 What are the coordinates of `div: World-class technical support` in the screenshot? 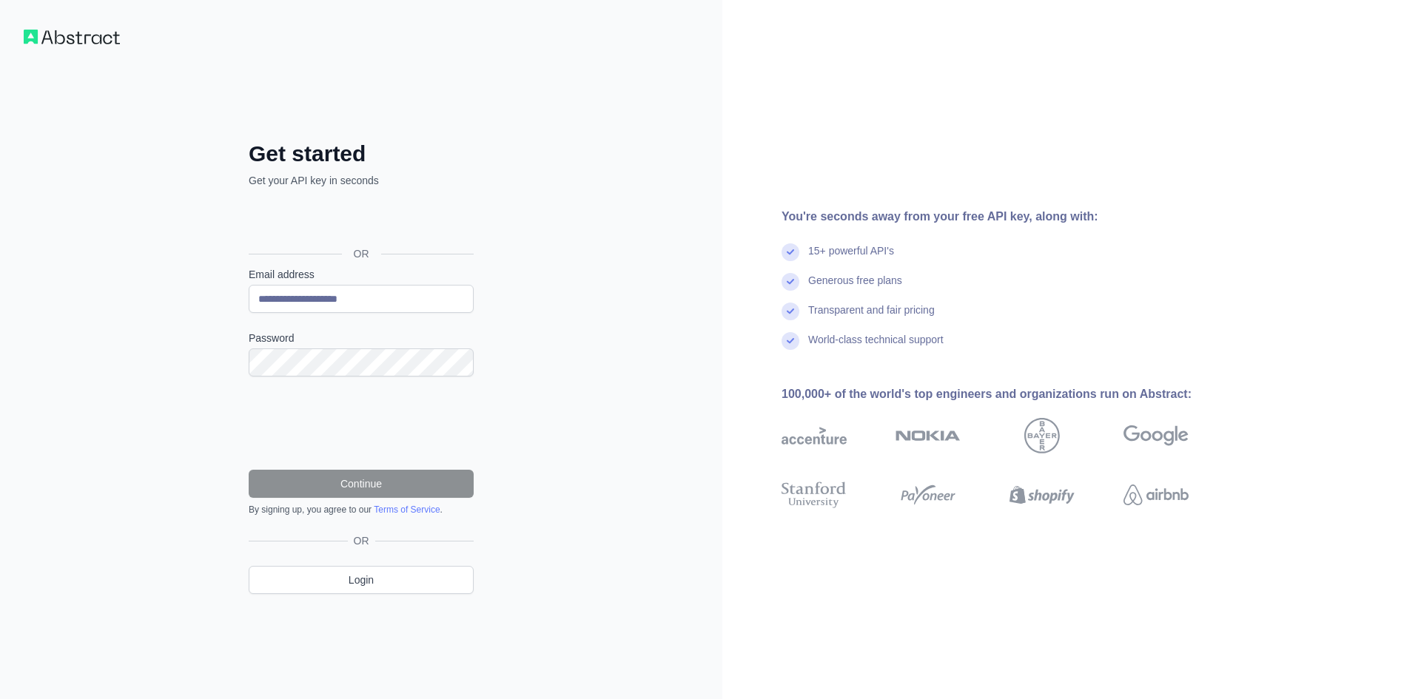 It's located at (875, 347).